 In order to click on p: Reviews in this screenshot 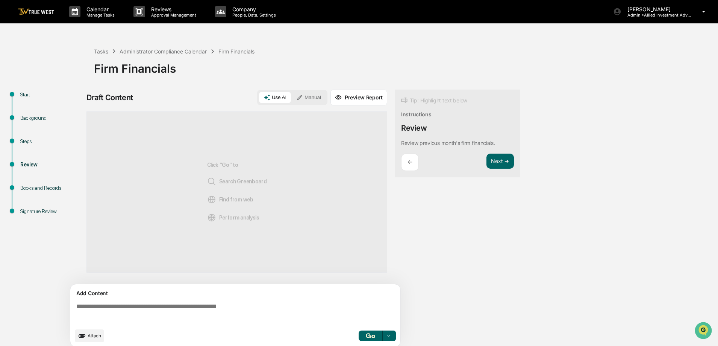, I will do `click(173, 9)`.